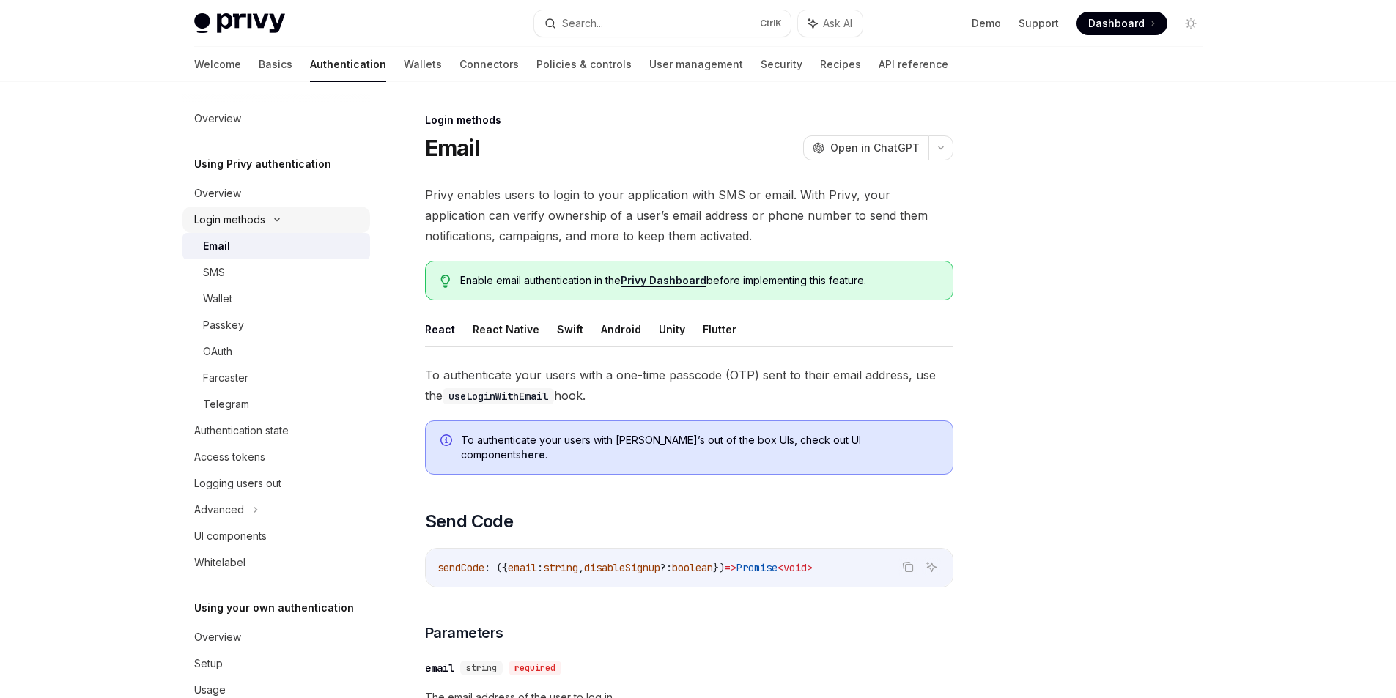  I want to click on a: Setup, so click(276, 664).